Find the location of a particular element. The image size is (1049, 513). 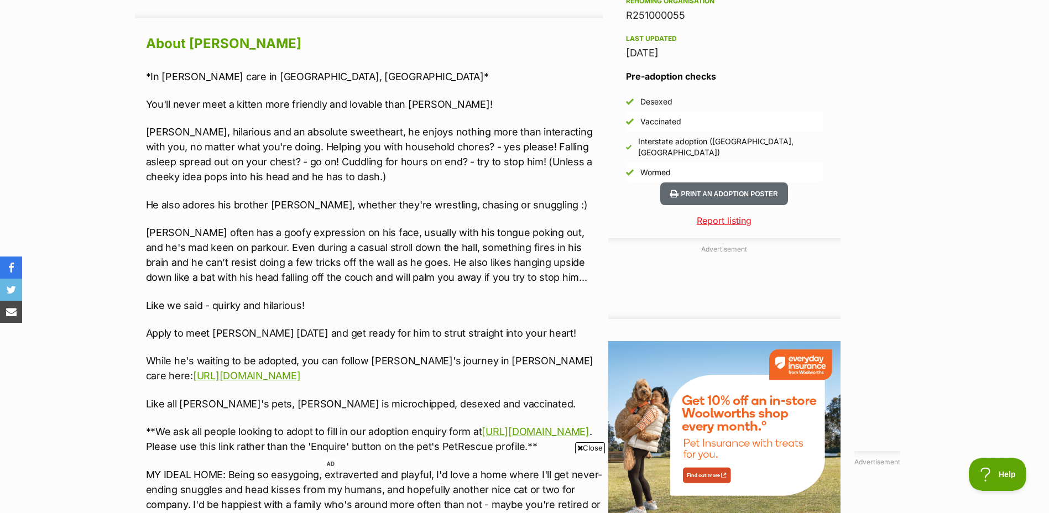

a: Report listing is located at coordinates (725, 221).